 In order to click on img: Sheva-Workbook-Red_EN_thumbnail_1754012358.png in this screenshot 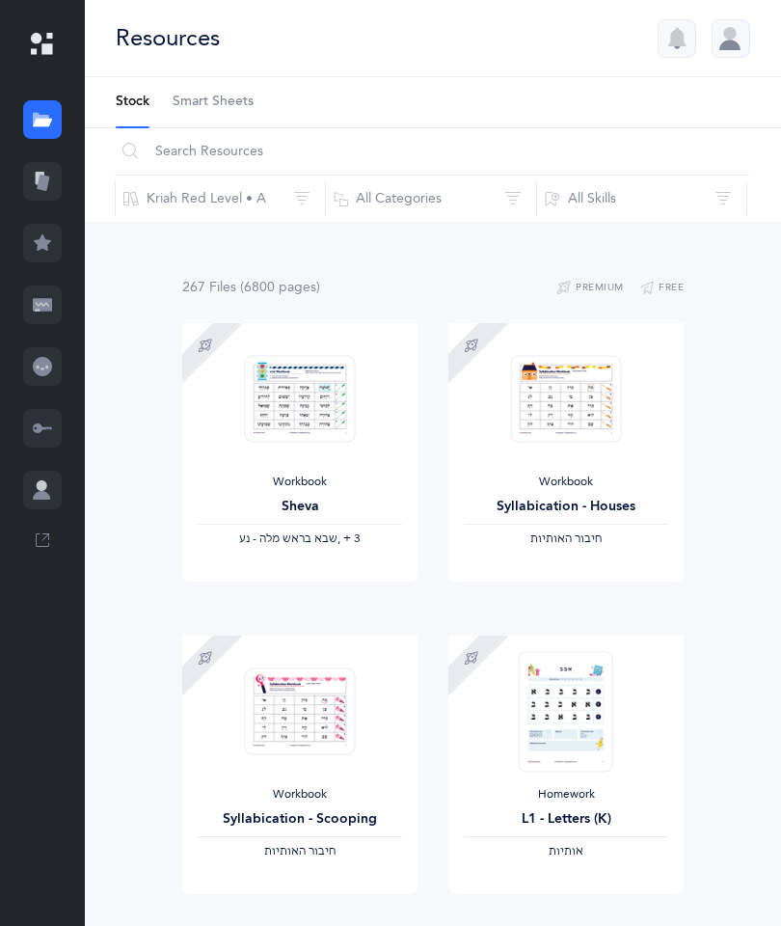, I will do `click(300, 398)`.